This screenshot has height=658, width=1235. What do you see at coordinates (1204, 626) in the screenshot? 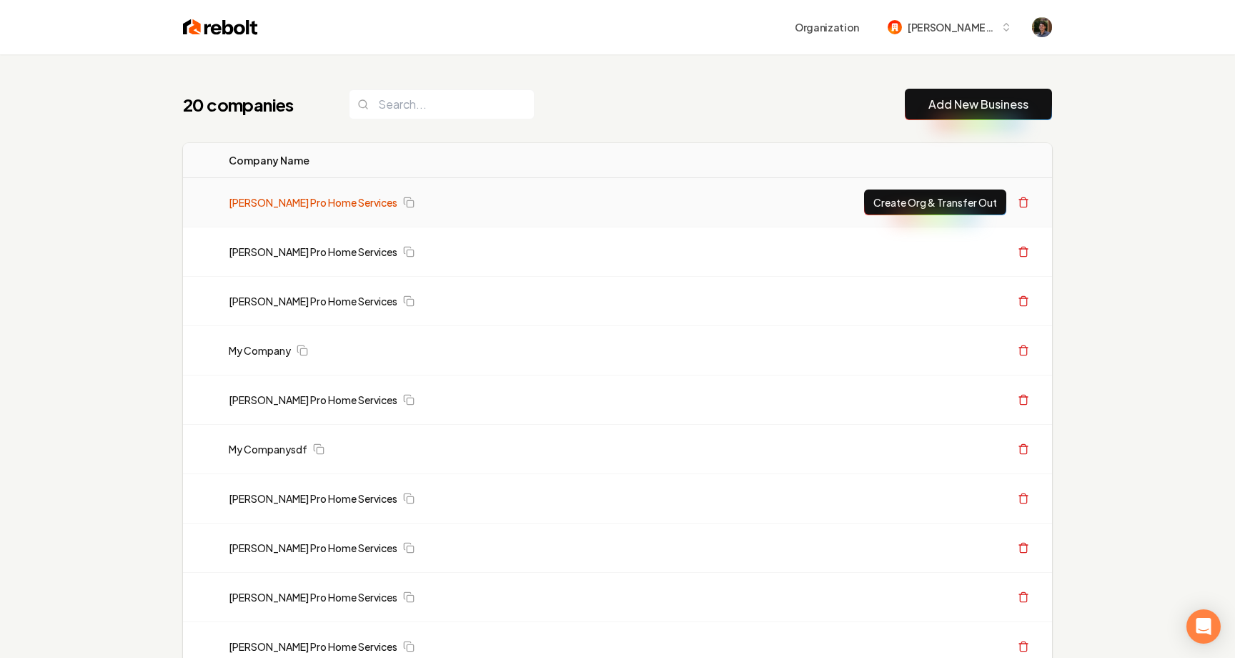
I see `div: Open Intercom Messenger` at bounding box center [1204, 626].